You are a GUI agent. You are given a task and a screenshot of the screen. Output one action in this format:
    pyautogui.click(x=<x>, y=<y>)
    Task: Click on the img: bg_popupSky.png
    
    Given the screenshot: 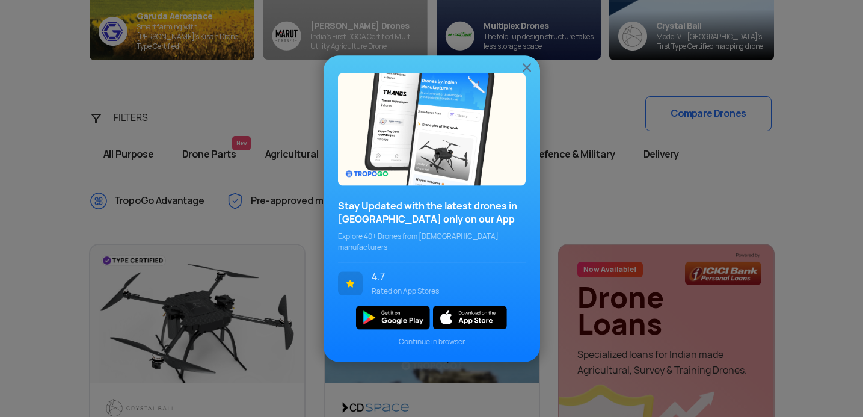 What is the action you would take?
    pyautogui.click(x=432, y=129)
    